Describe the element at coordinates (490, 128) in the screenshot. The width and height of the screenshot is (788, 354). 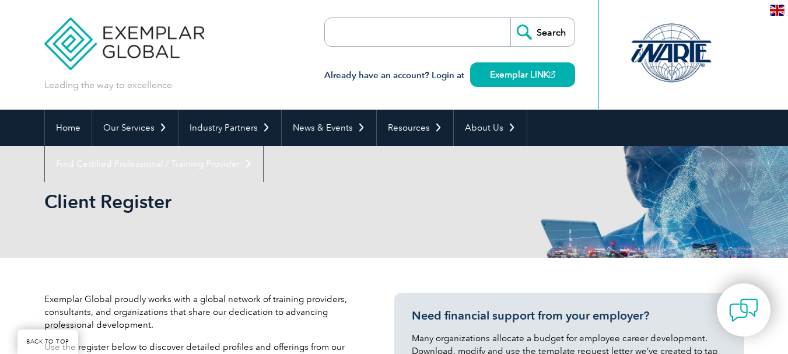
I see `a: About Us` at that location.